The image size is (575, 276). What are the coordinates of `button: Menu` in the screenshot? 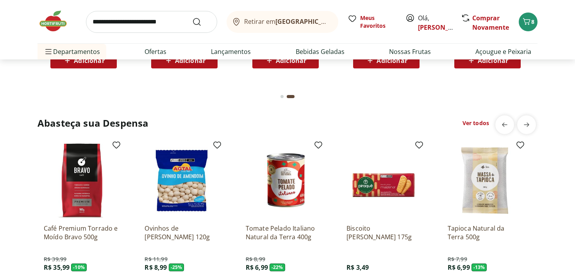 It's located at (48, 52).